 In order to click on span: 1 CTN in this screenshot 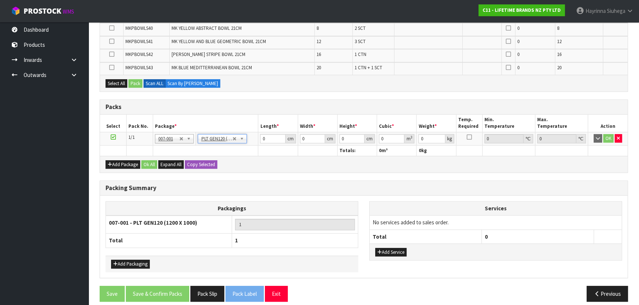, I will do `click(360, 54)`.